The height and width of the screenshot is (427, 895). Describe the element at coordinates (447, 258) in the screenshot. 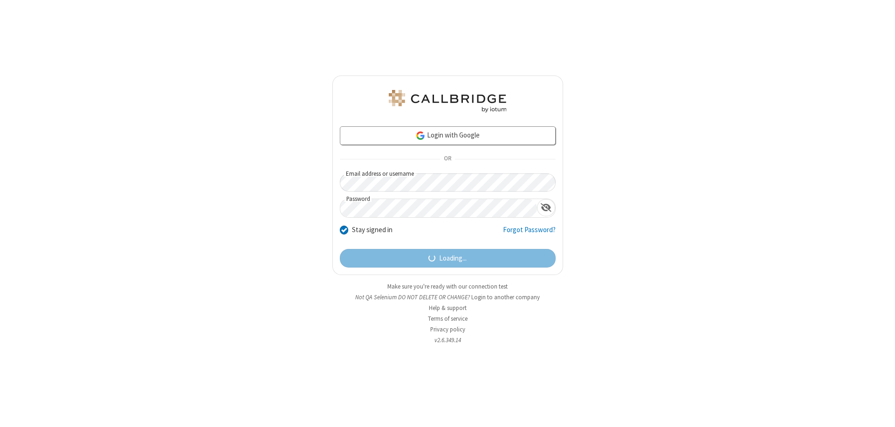

I see `button: Loading...` at that location.